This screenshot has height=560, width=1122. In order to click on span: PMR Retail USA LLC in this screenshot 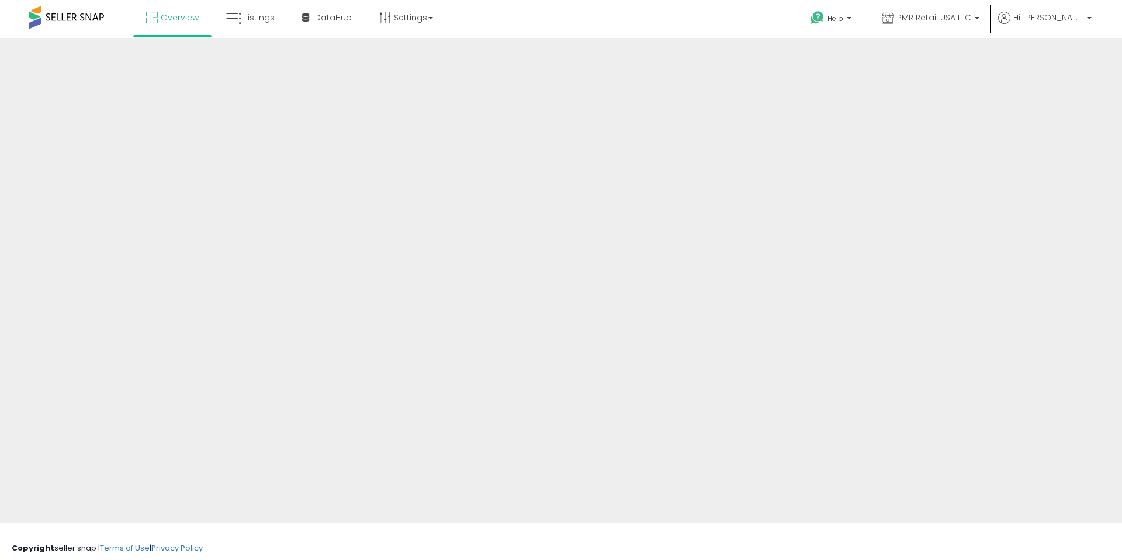, I will do `click(934, 18)`.